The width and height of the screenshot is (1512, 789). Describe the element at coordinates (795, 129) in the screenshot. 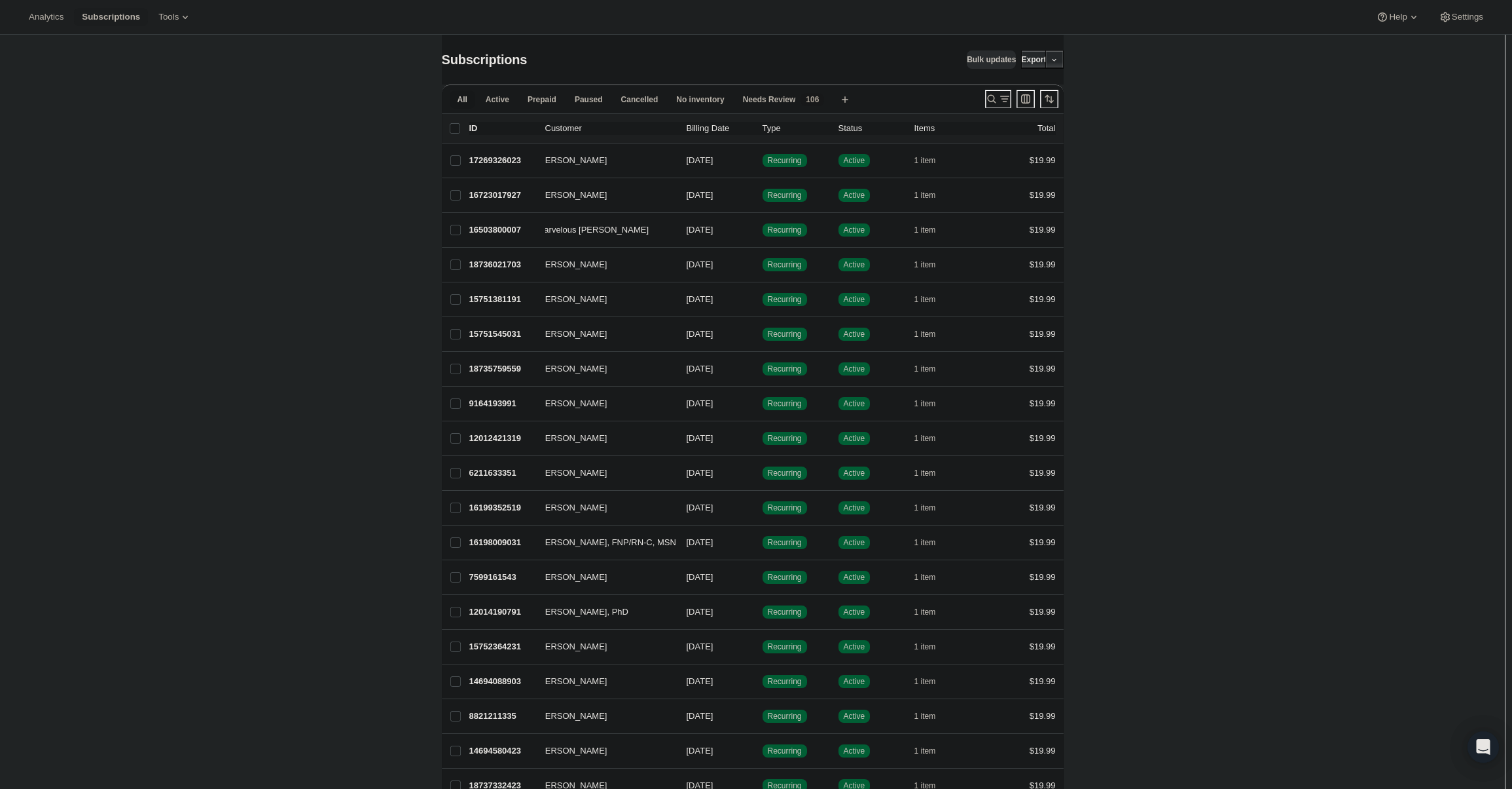

I see `div: Type` at that location.